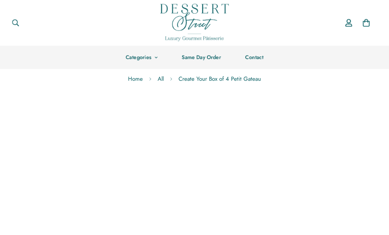 This screenshot has width=389, height=235. What do you see at coordinates (16, 23) in the screenshot?
I see `button: Search` at bounding box center [16, 23].